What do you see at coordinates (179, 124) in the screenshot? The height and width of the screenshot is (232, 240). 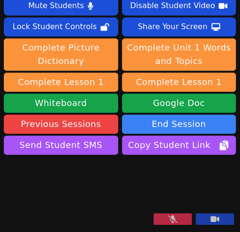 I see `button: End Session` at bounding box center [179, 124].